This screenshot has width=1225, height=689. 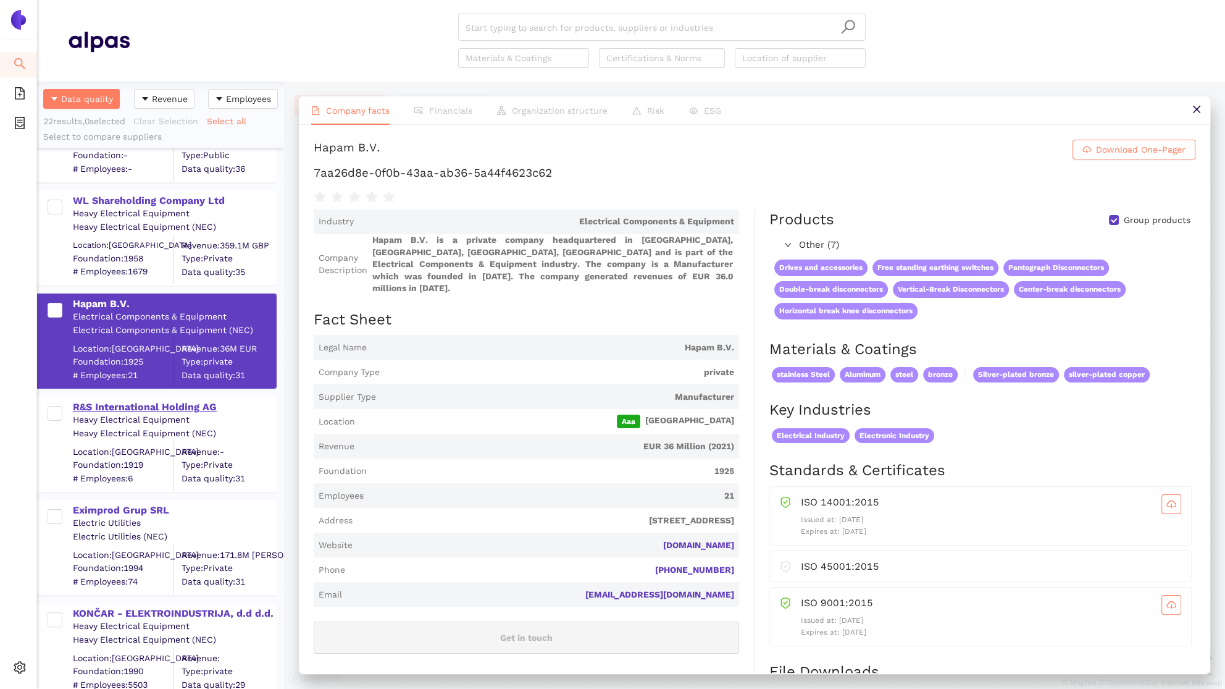 I want to click on span: Foundation: 1925, so click(x=123, y=362).